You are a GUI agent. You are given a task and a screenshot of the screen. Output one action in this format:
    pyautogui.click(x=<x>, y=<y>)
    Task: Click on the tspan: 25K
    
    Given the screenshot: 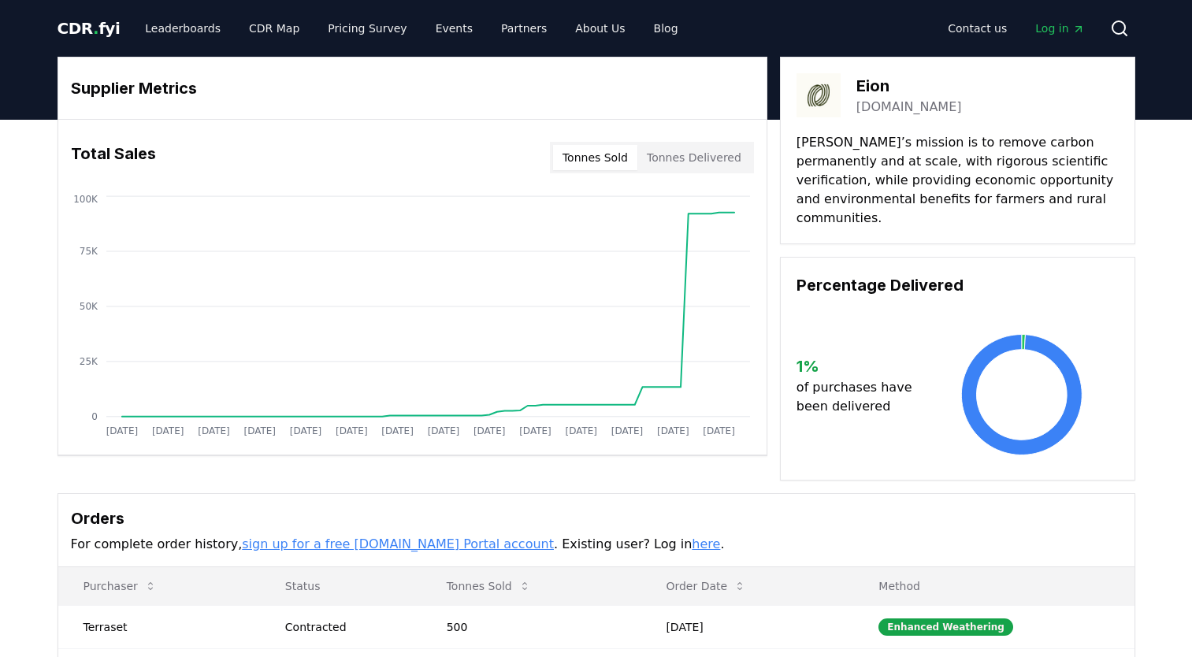 What is the action you would take?
    pyautogui.click(x=88, y=362)
    